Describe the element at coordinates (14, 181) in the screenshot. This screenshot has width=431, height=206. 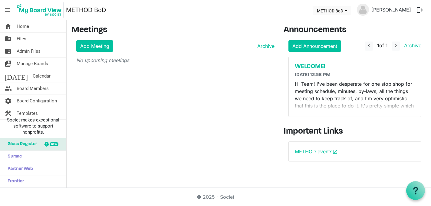
I see `span: Frontier` at that location.